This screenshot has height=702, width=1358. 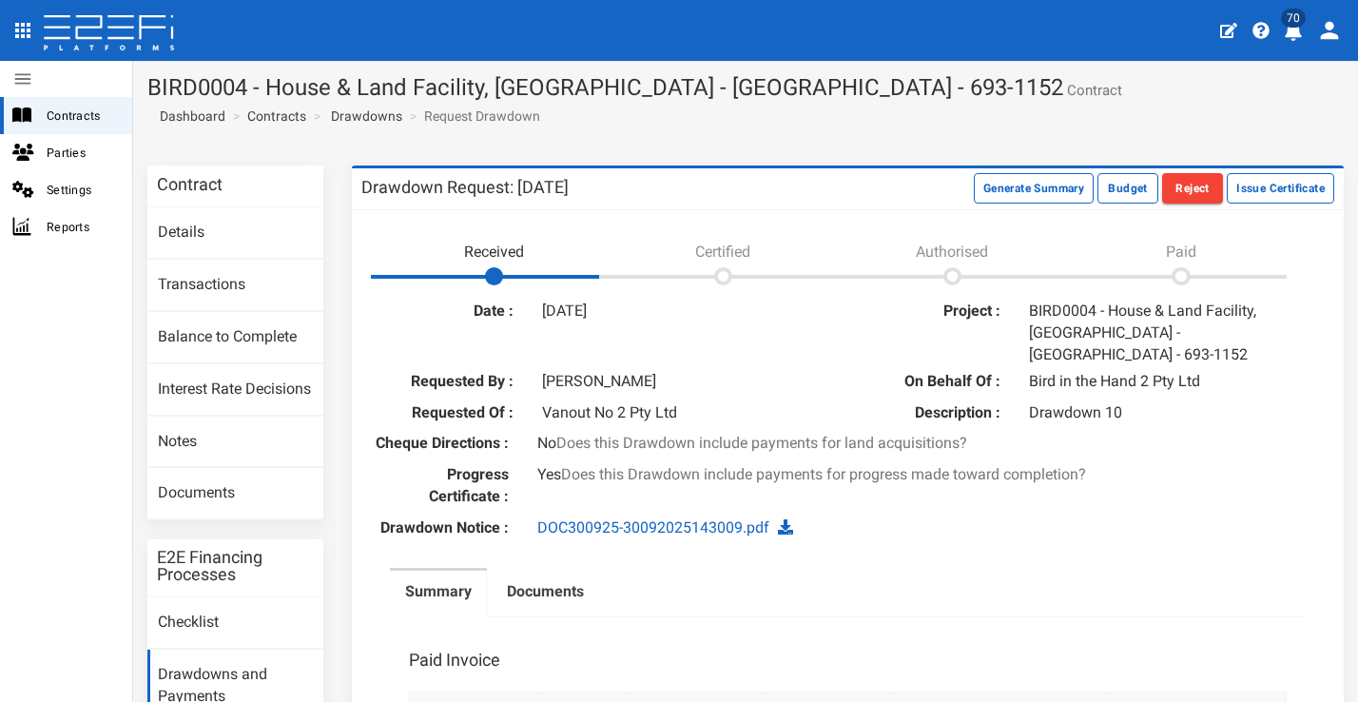 What do you see at coordinates (82, 189) in the screenshot?
I see `span: Settings` at bounding box center [82, 189].